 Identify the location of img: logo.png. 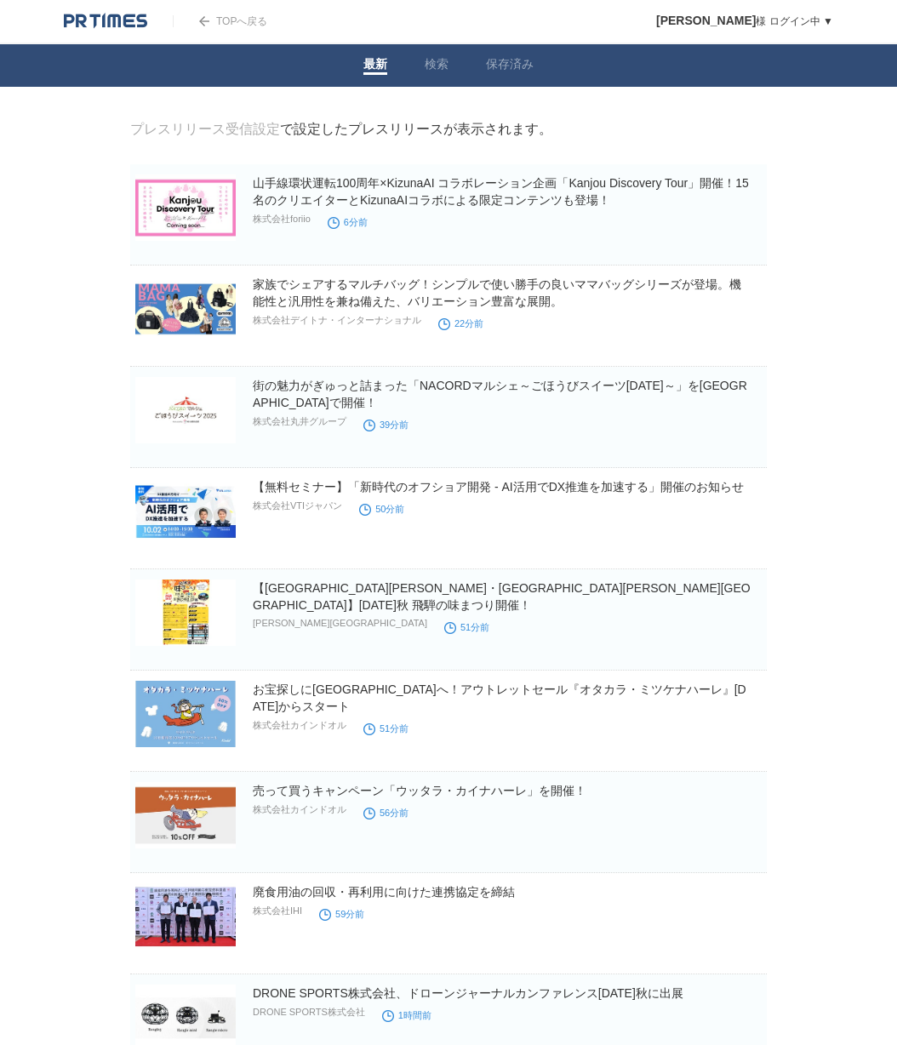
(106, 21).